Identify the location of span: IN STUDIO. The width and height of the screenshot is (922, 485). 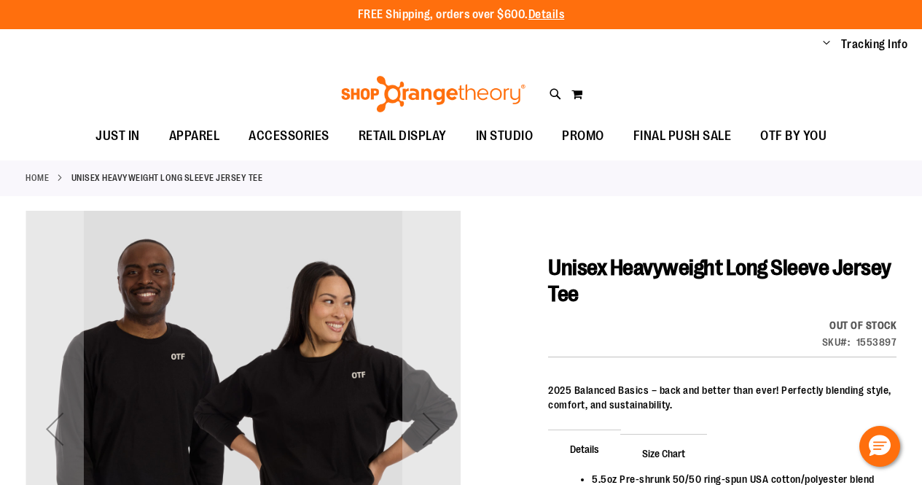
(505, 136).